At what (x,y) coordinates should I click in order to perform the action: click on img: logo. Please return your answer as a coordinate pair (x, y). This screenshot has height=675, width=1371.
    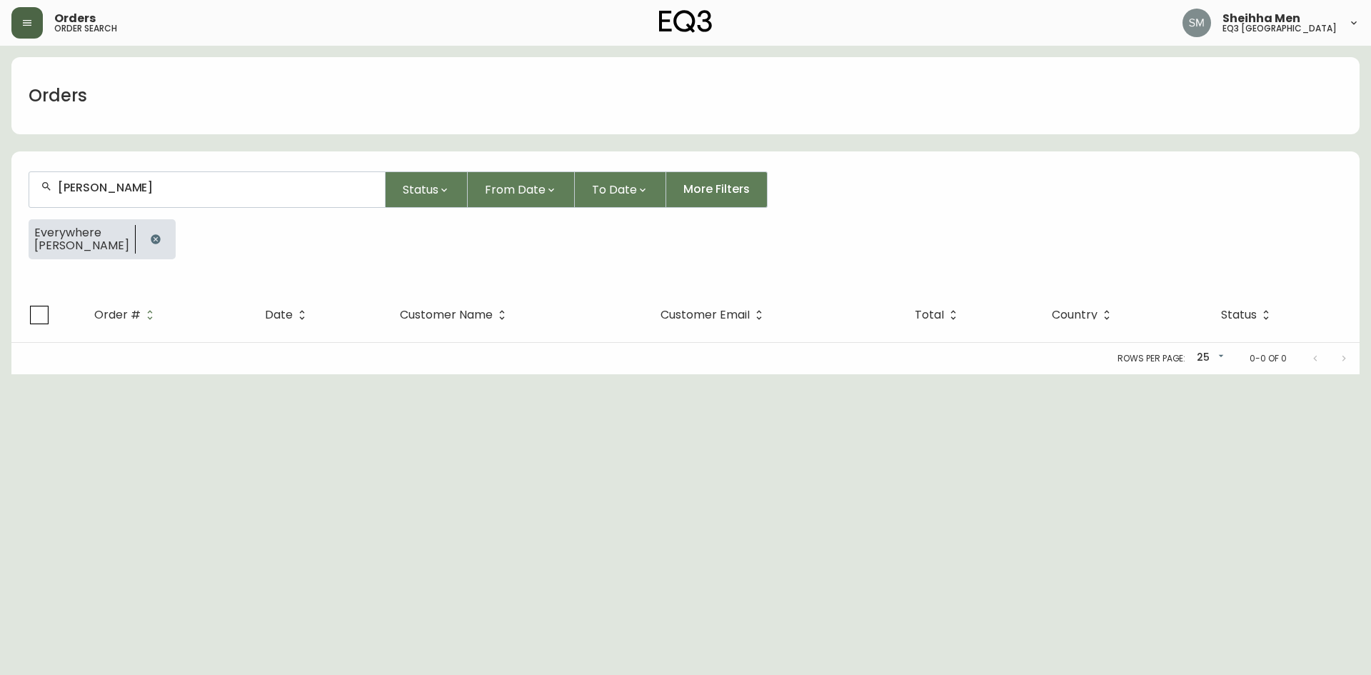
    Looking at the image, I should click on (686, 21).